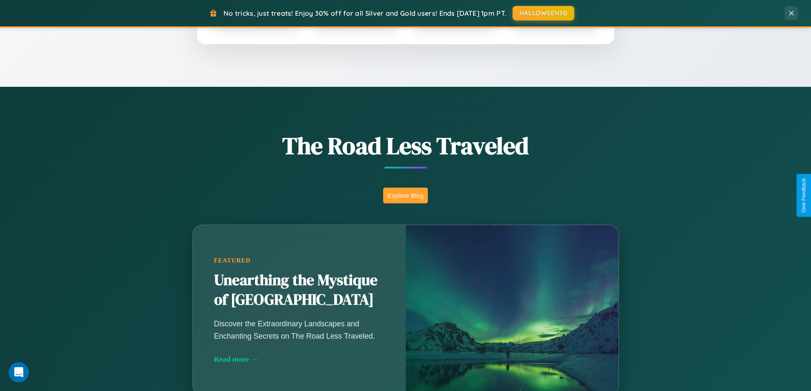  Describe the element at coordinates (803, 195) in the screenshot. I see `div: Give Feedback` at that location.